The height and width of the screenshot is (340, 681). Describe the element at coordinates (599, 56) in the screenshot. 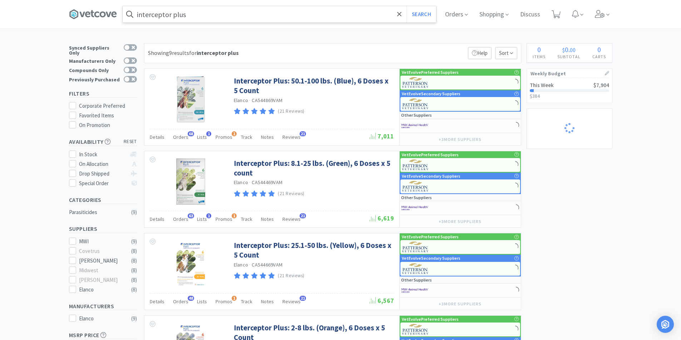

I see `h4: Carts` at that location.